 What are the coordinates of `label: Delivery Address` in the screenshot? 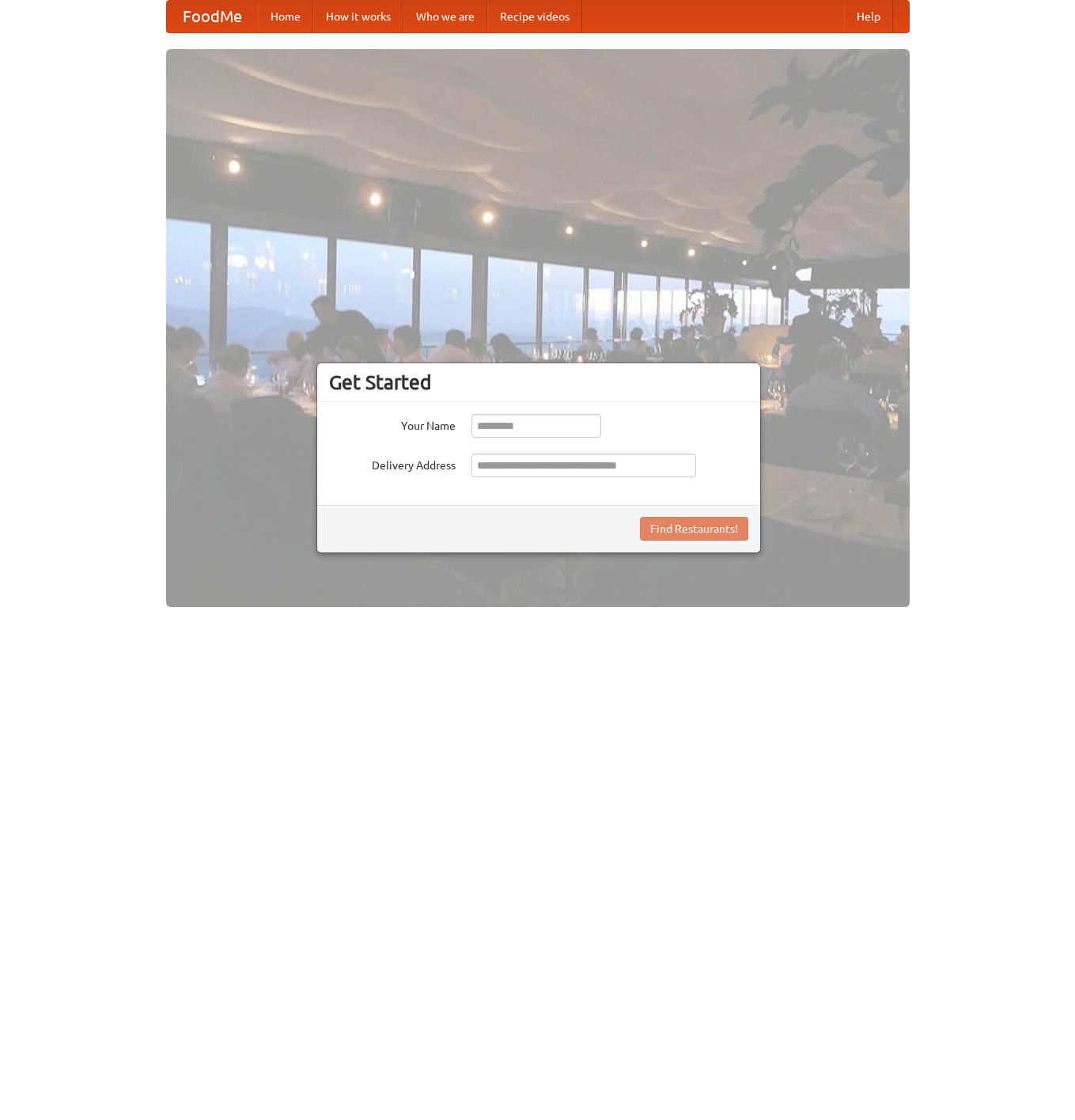 It's located at (393, 463).